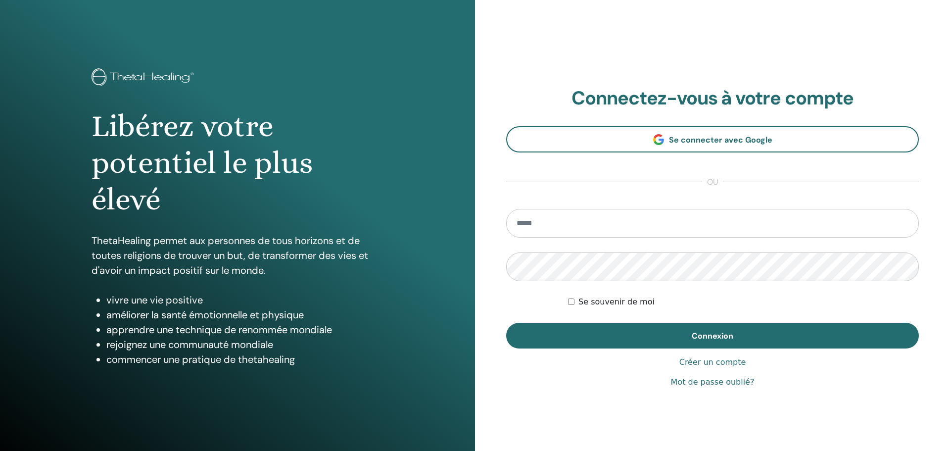 The image size is (950, 451). What do you see at coordinates (245, 359) in the screenshot?
I see `li: commencer une pratique de thetahealing` at bounding box center [245, 359].